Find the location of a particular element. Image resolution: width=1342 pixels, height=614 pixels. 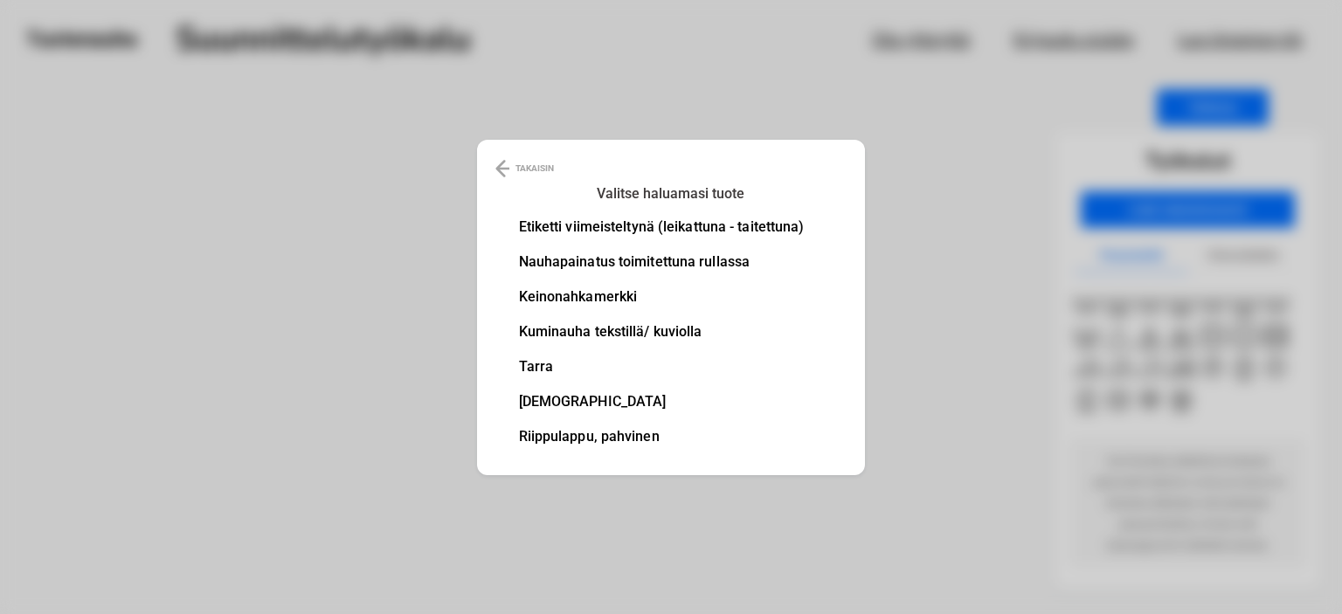

li: Kuminauha tekstillä/ kuviolla is located at coordinates (661, 332).